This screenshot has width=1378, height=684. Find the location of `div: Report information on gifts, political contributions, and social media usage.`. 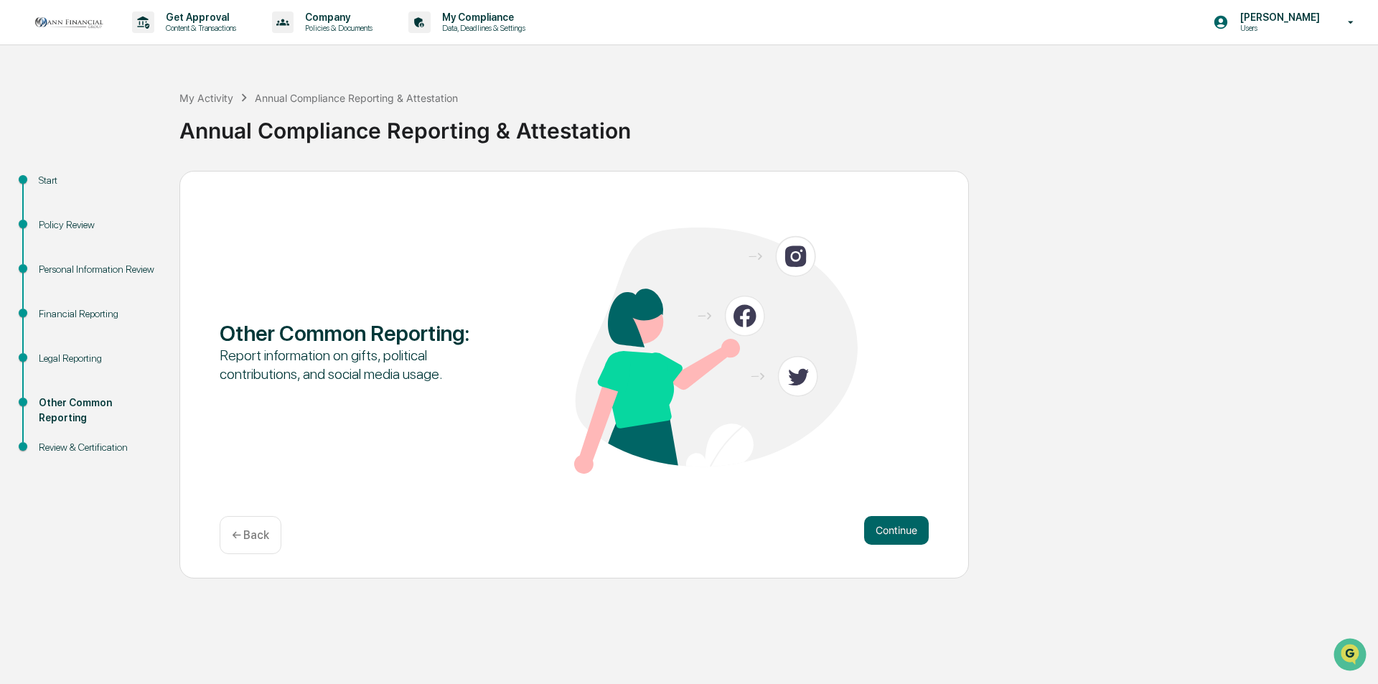

div: Report information on gifts, political contributions, and social media usage. is located at coordinates (361, 364).